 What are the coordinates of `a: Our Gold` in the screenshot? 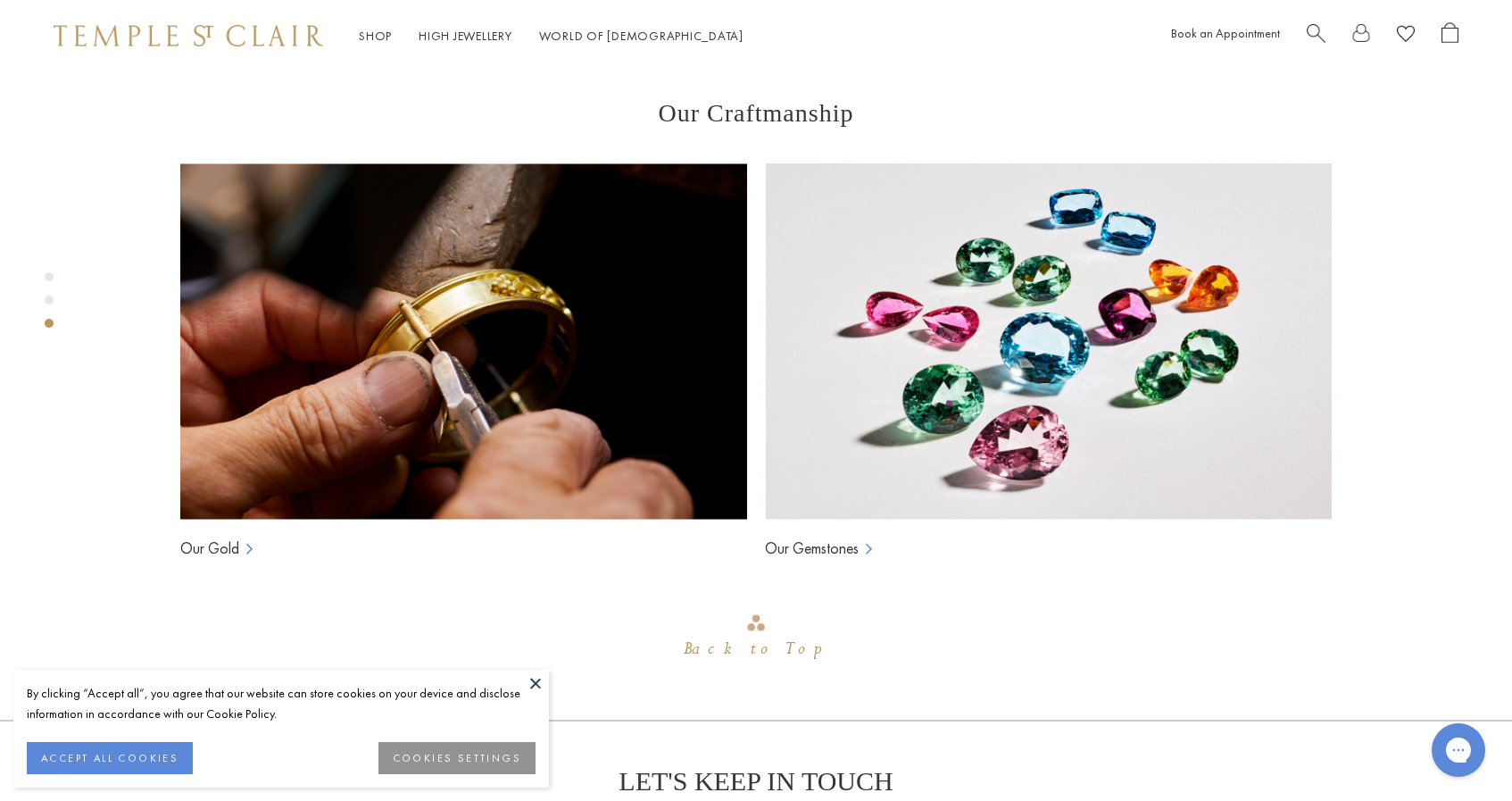 It's located at (209, 549).